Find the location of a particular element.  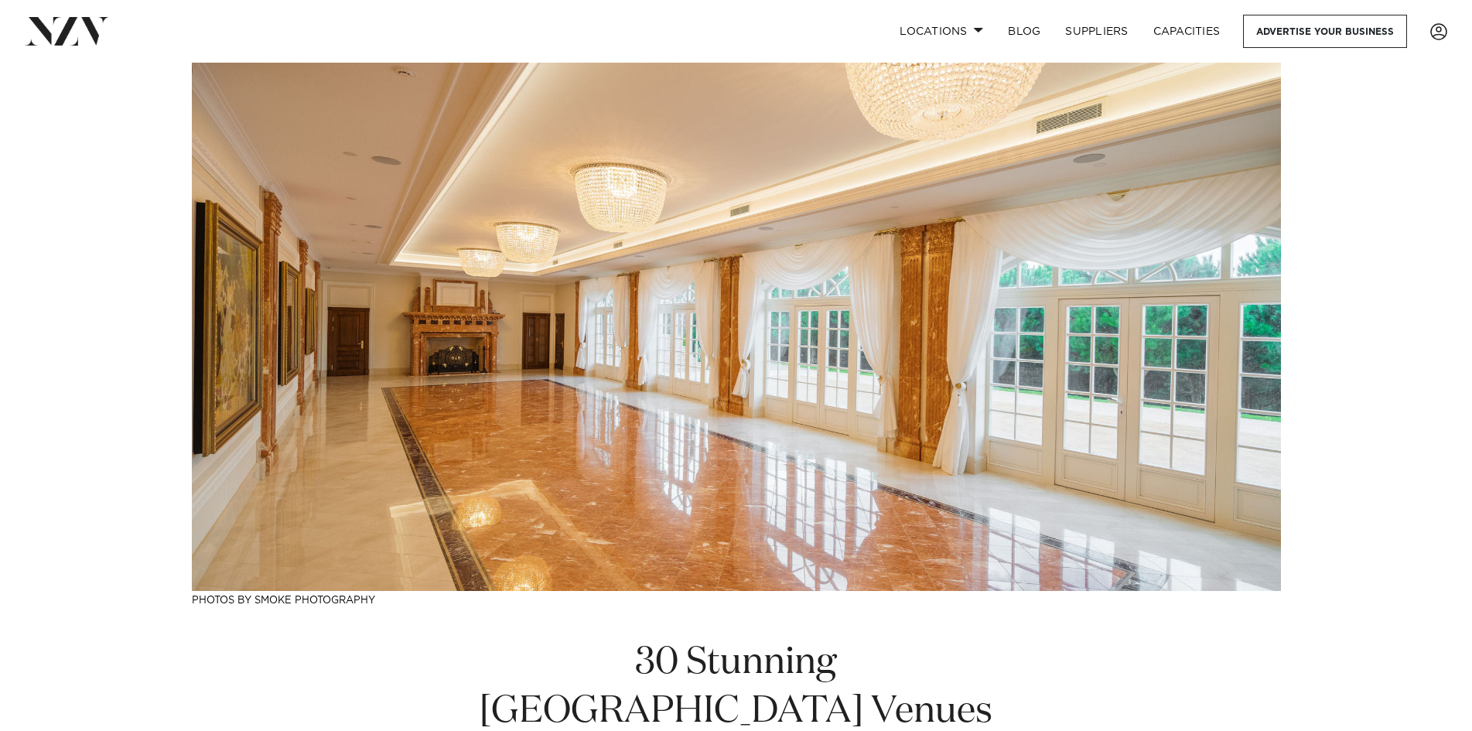

a: BLOG is located at coordinates (1024, 31).